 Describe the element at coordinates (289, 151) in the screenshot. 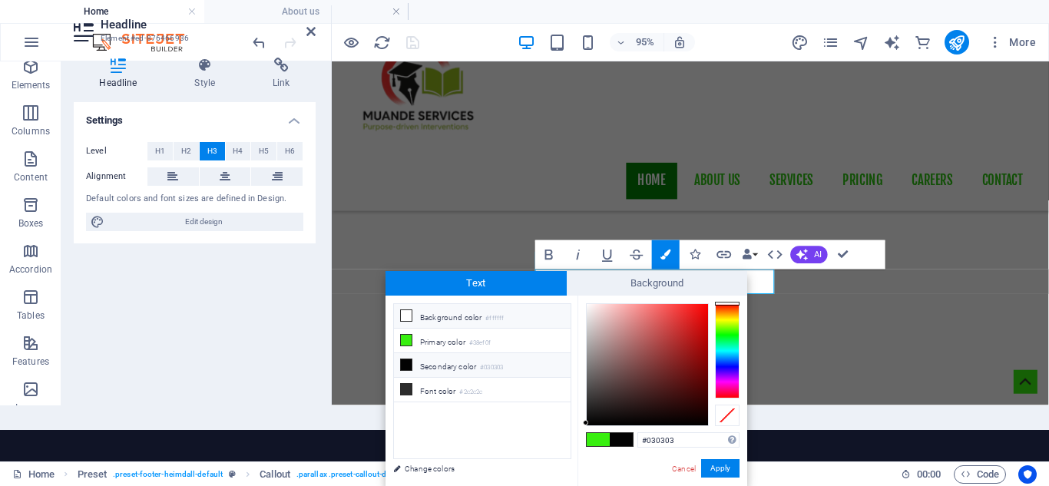

I see `button: H6` at that location.